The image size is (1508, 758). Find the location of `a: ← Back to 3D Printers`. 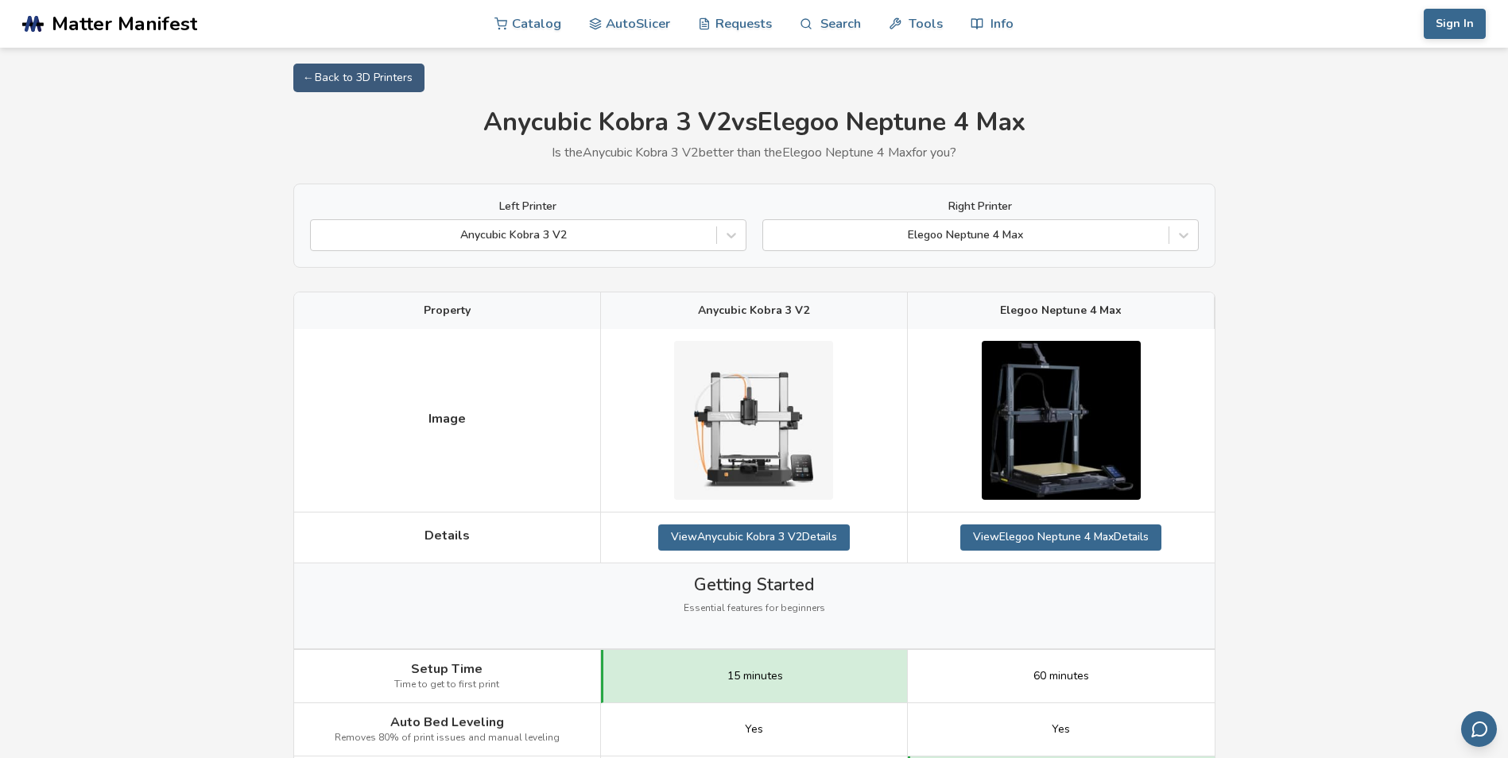

a: ← Back to 3D Printers is located at coordinates (358, 78).